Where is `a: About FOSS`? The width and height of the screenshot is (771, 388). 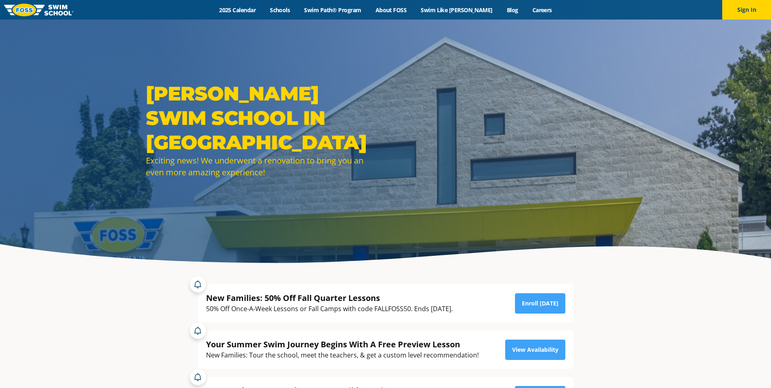
a: About FOSS is located at coordinates (391, 10).